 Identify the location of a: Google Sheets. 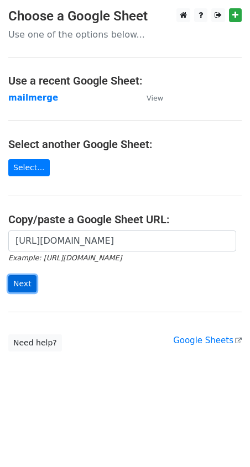
(207, 340).